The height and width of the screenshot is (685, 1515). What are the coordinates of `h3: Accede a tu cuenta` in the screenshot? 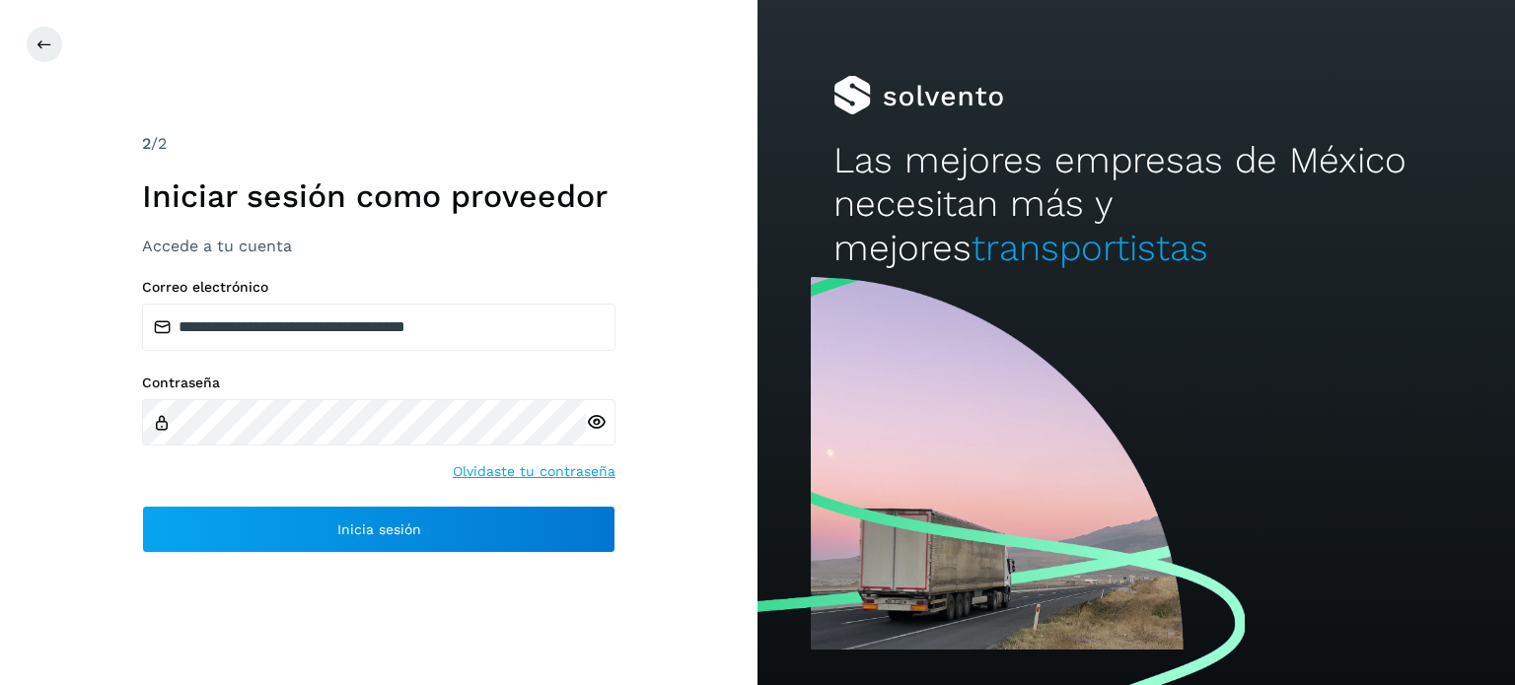 It's located at (379, 246).